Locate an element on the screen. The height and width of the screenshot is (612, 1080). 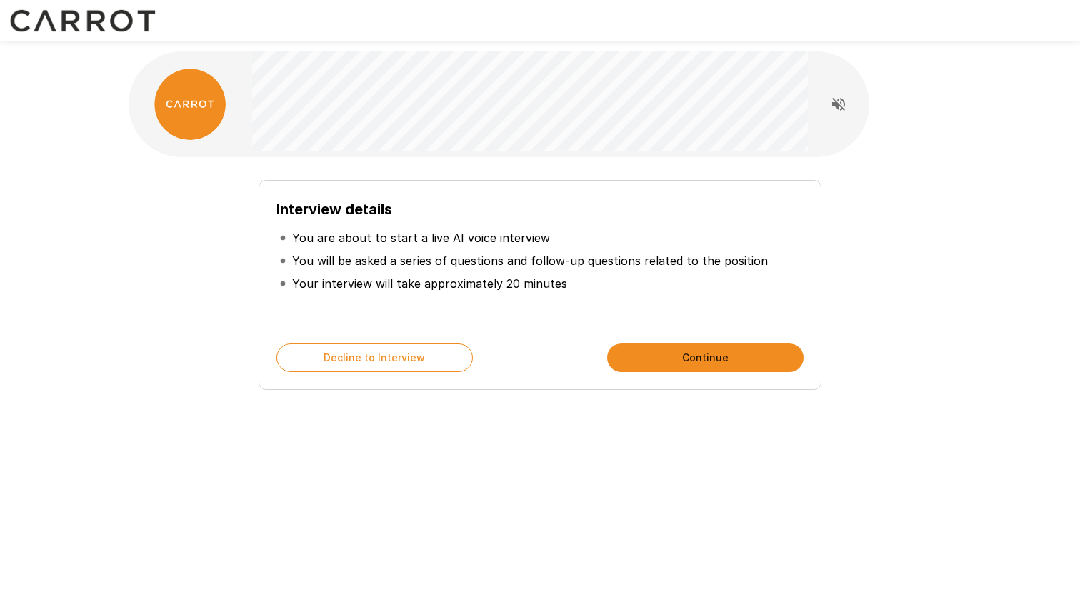
button: Continue is located at coordinates (705, 358).